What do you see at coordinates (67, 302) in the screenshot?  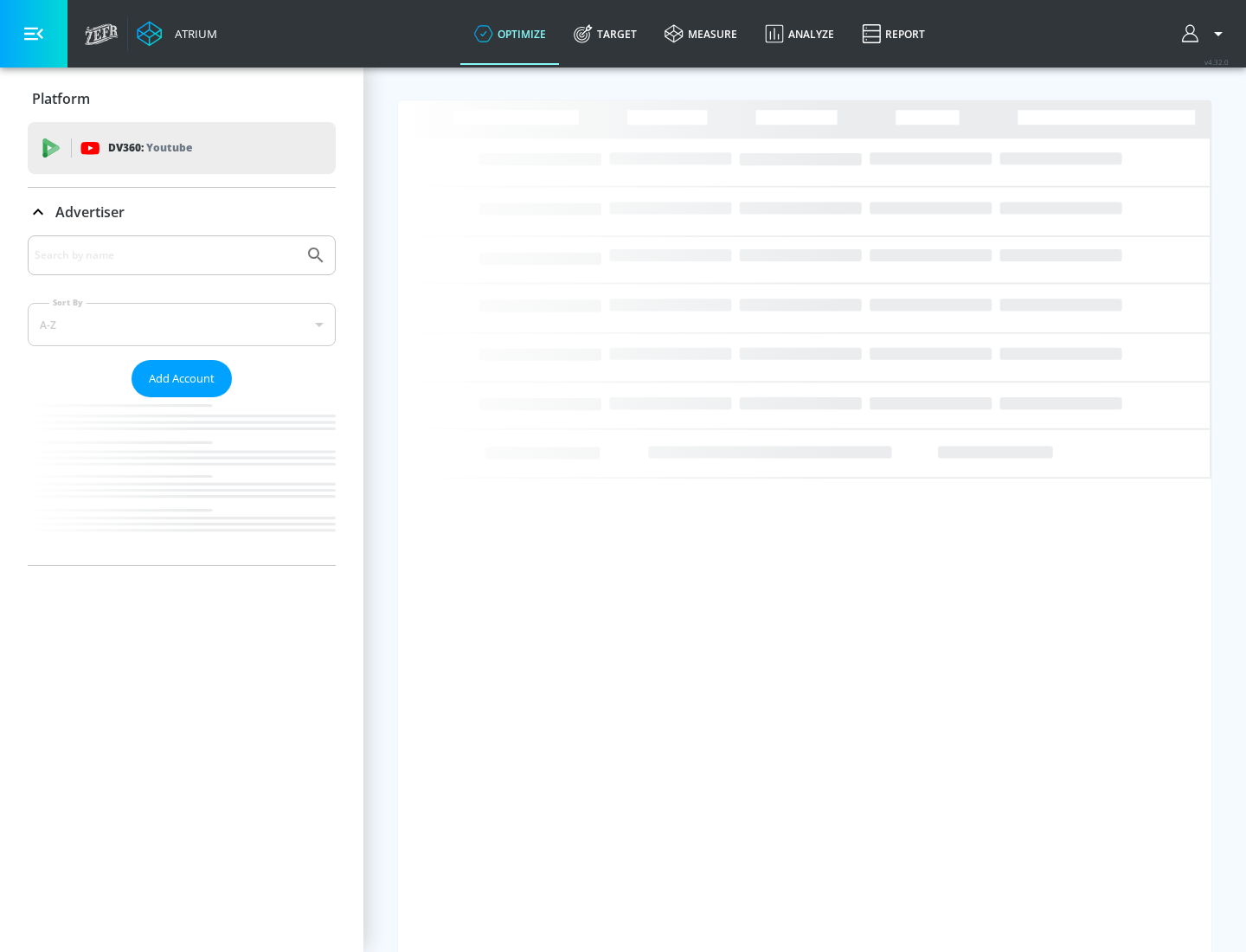 I see `label: Sort By` at bounding box center [67, 302].